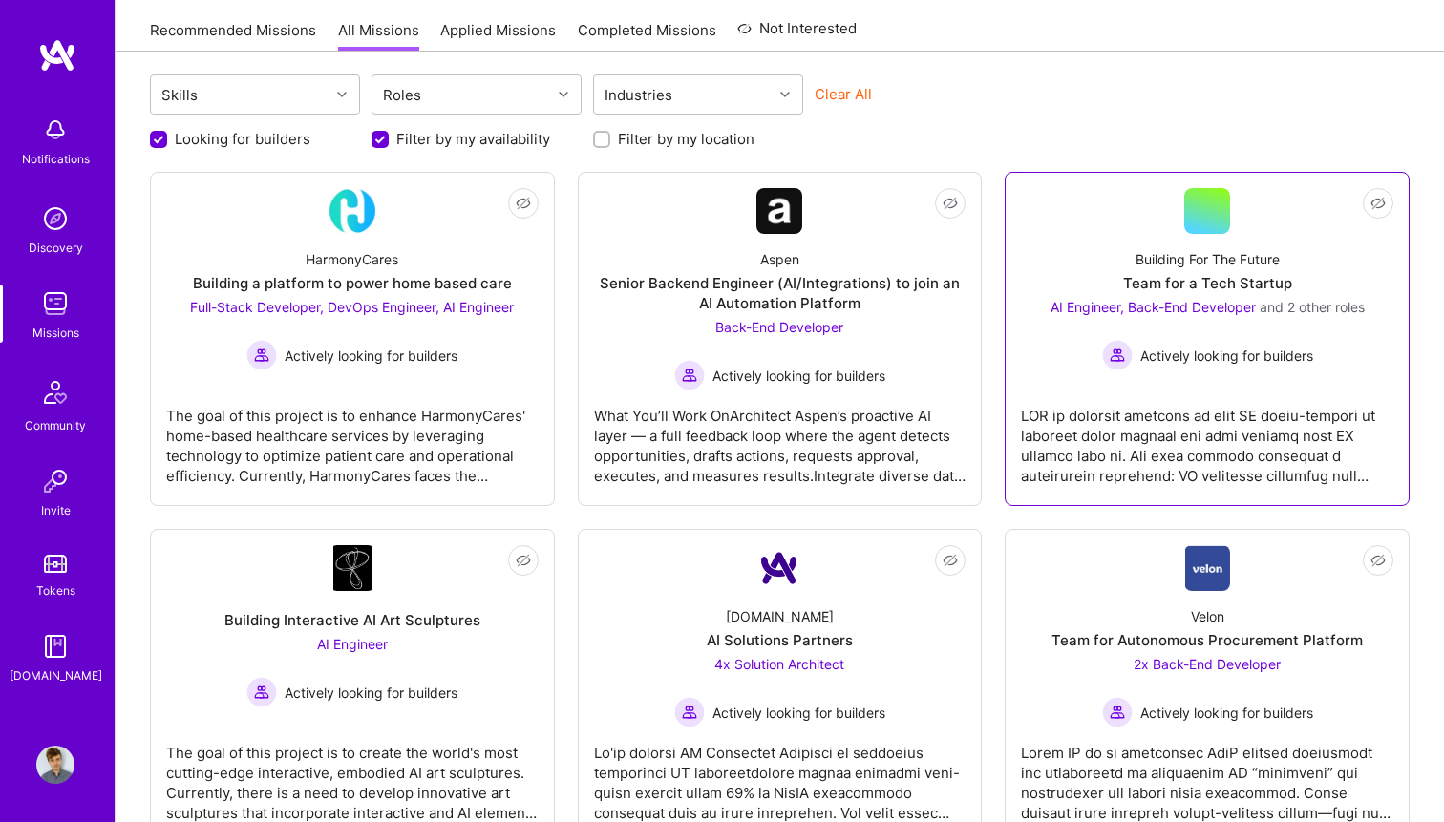  What do you see at coordinates (843, 94) in the screenshot?
I see `button: Clear All` at bounding box center [843, 94].